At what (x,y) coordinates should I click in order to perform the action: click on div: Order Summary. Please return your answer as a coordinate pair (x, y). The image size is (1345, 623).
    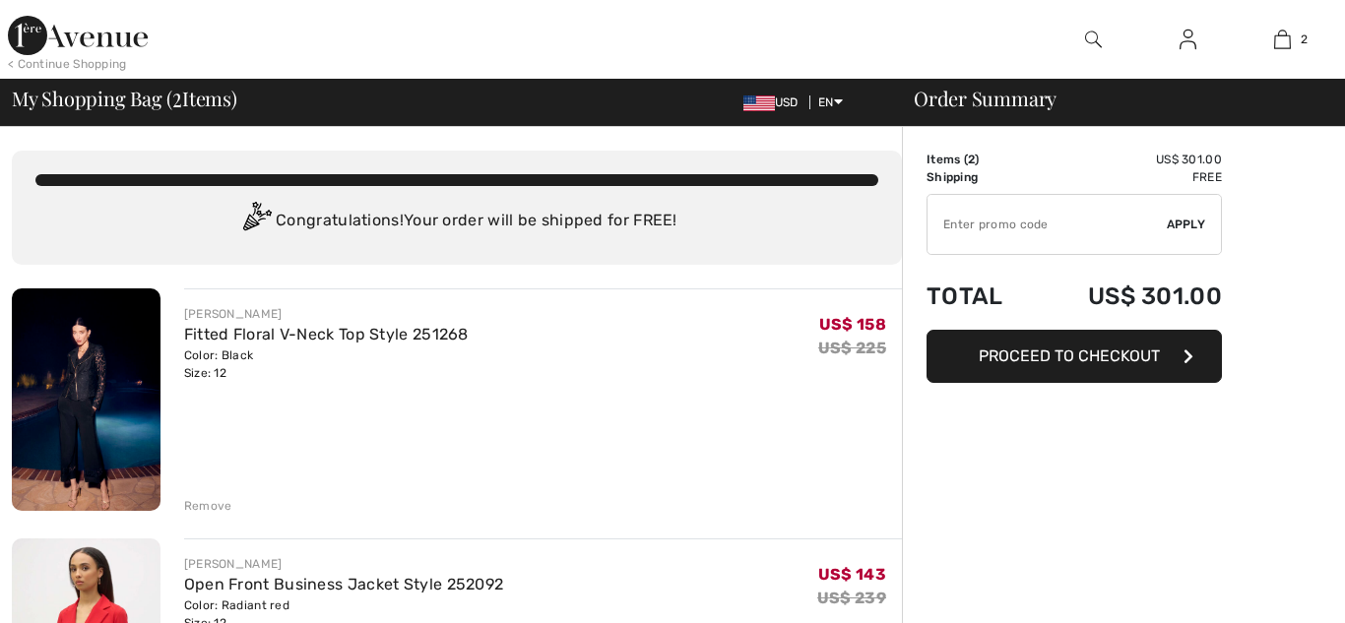
    Looking at the image, I should click on (1112, 98).